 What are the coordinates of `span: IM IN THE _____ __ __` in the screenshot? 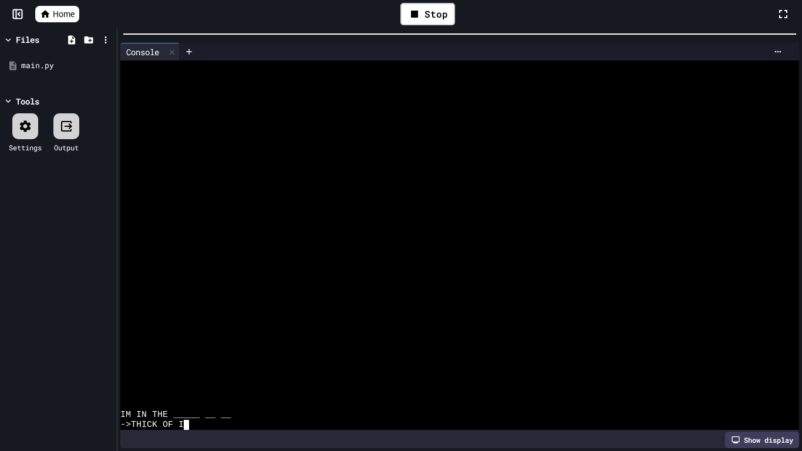 It's located at (176, 414).